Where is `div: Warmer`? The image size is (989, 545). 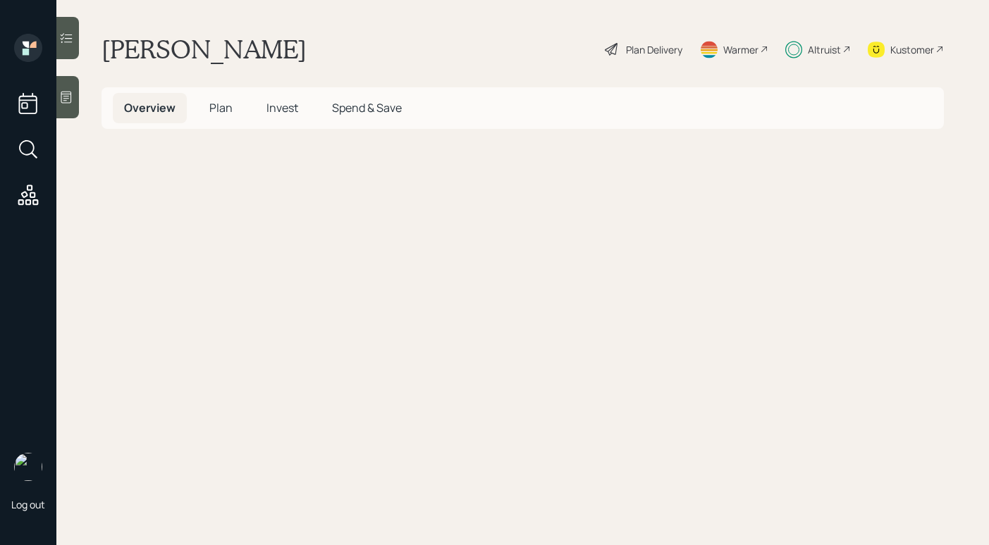
div: Warmer is located at coordinates (741, 49).